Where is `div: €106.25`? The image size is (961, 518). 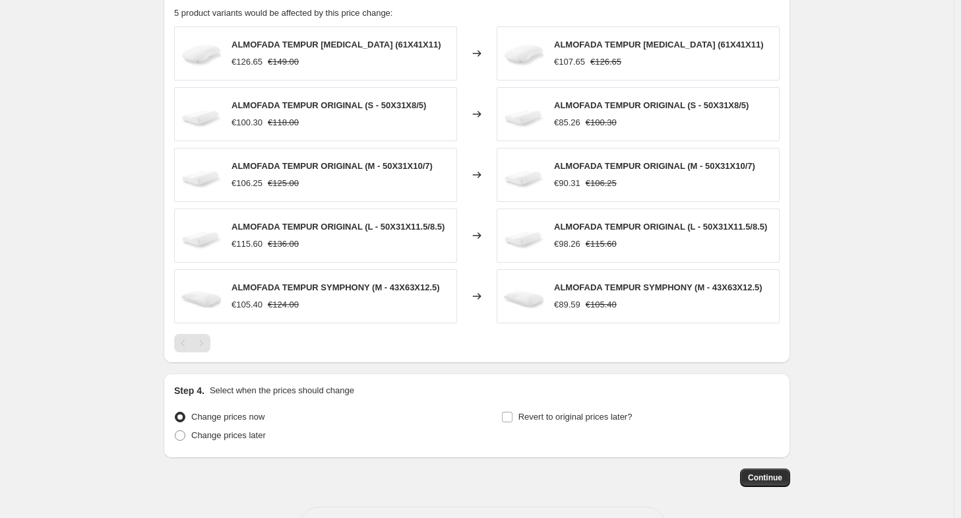
div: €106.25 is located at coordinates (247, 183).